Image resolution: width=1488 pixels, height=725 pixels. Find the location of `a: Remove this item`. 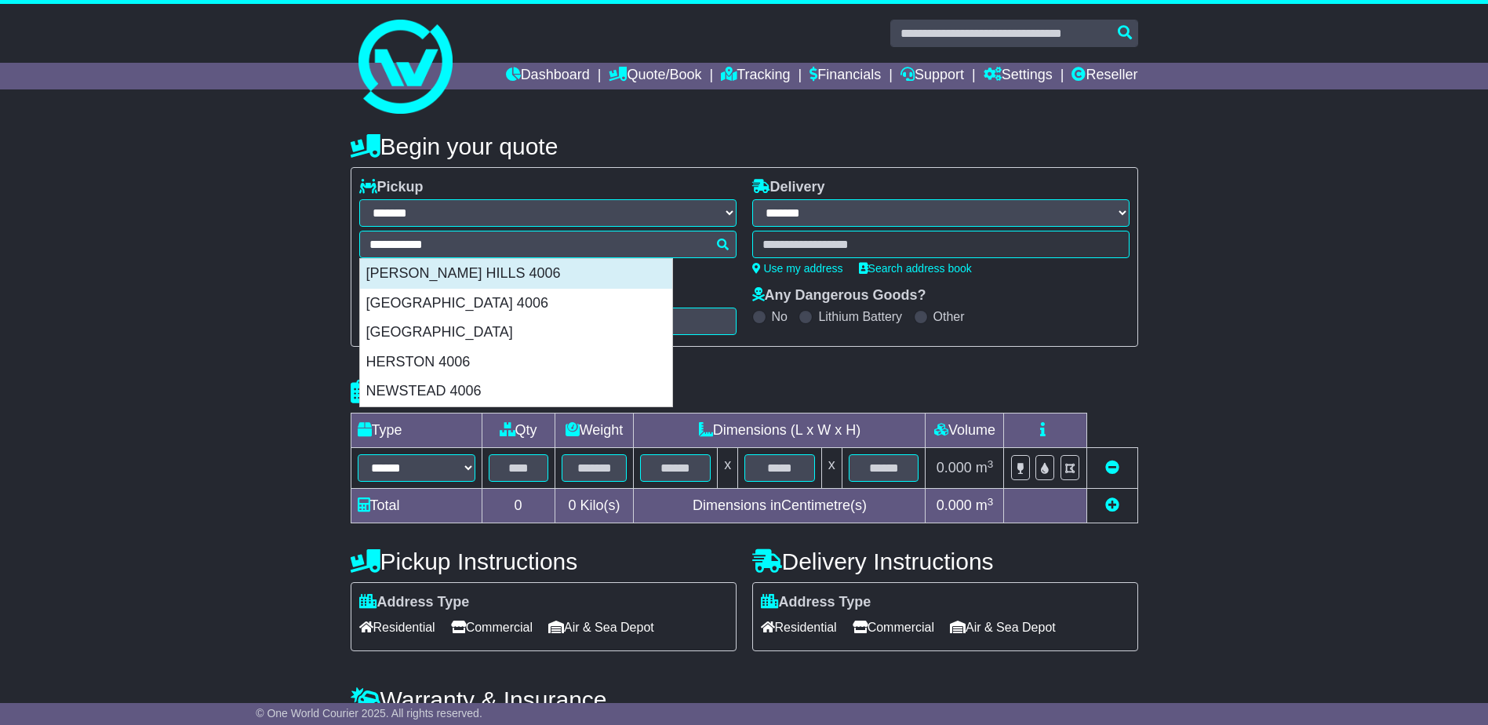

a: Remove this item is located at coordinates (1112, 467).